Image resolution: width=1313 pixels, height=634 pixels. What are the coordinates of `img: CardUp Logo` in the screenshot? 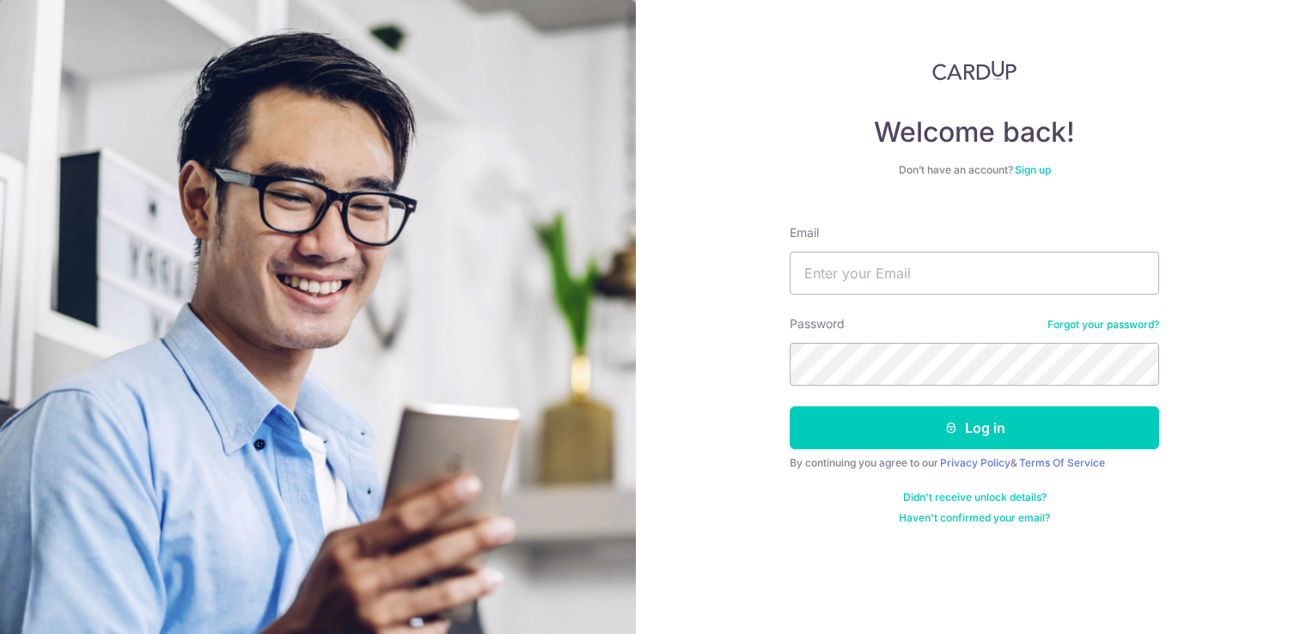 It's located at (975, 70).